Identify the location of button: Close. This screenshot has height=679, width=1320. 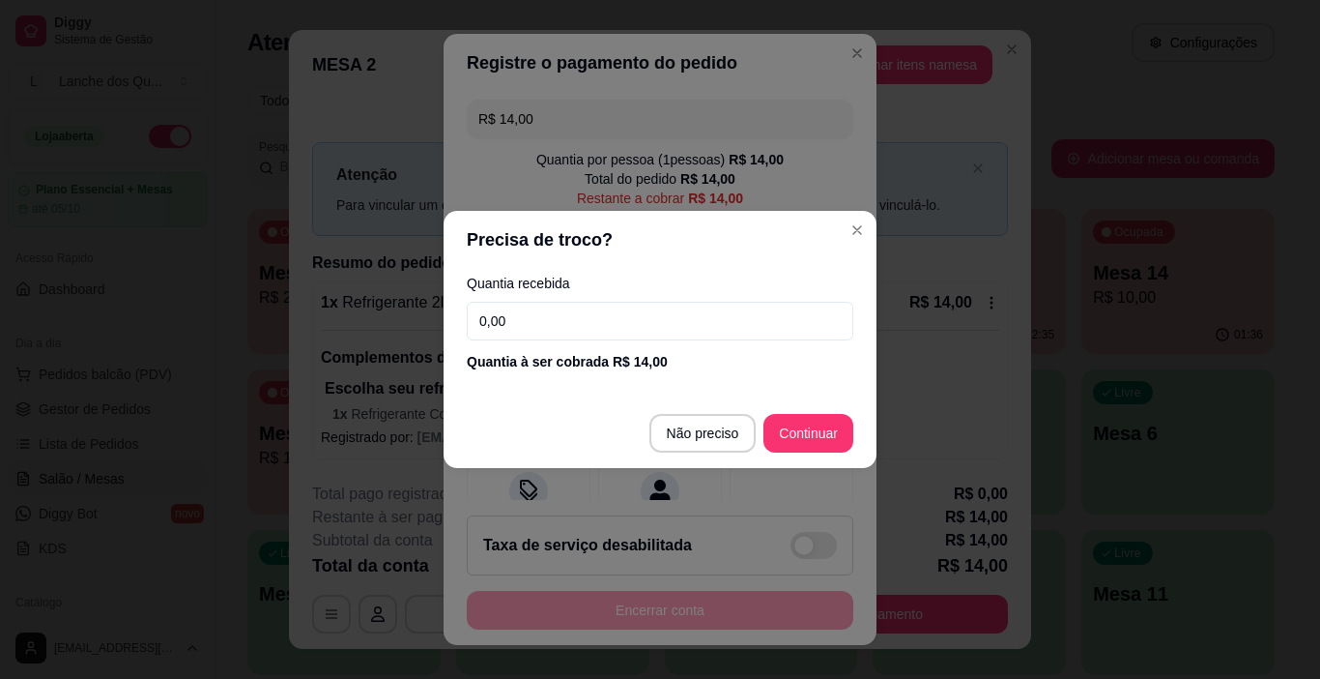
(857, 230).